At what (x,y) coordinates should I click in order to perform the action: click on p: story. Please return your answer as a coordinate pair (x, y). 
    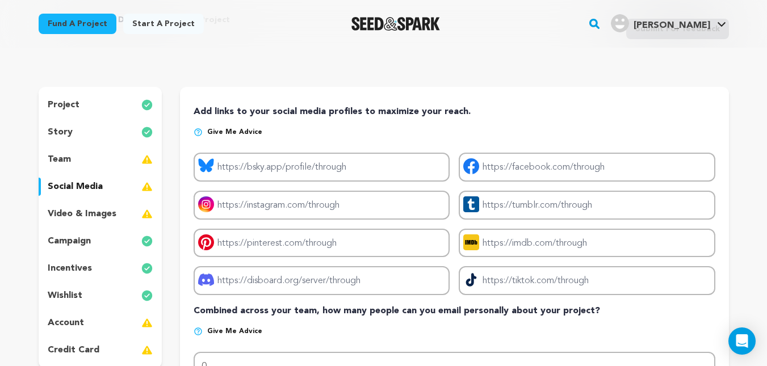
    Looking at the image, I should click on (60, 132).